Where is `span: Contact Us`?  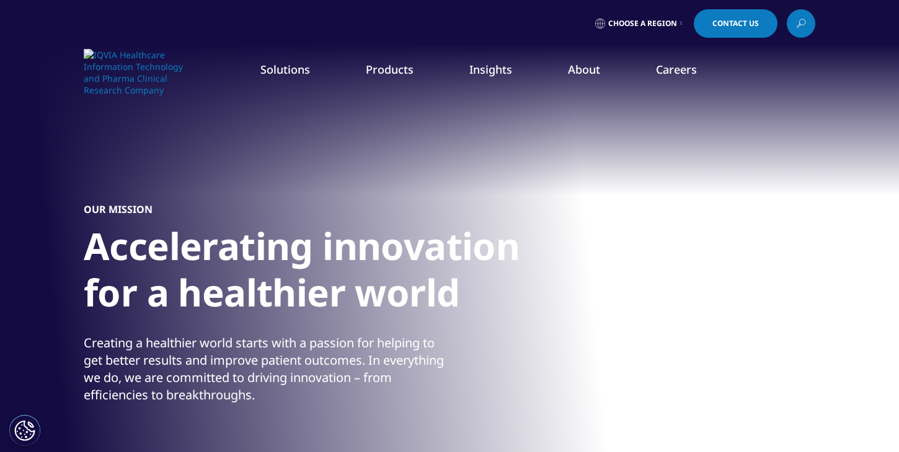 span: Contact Us is located at coordinates (735, 24).